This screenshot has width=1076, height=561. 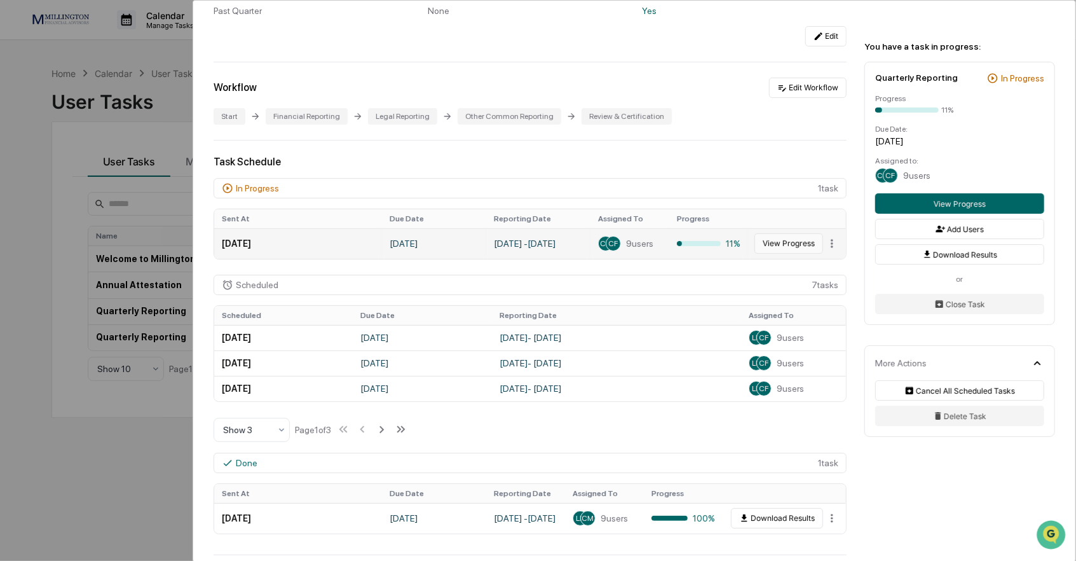 I want to click on div: Scheduled, so click(x=257, y=285).